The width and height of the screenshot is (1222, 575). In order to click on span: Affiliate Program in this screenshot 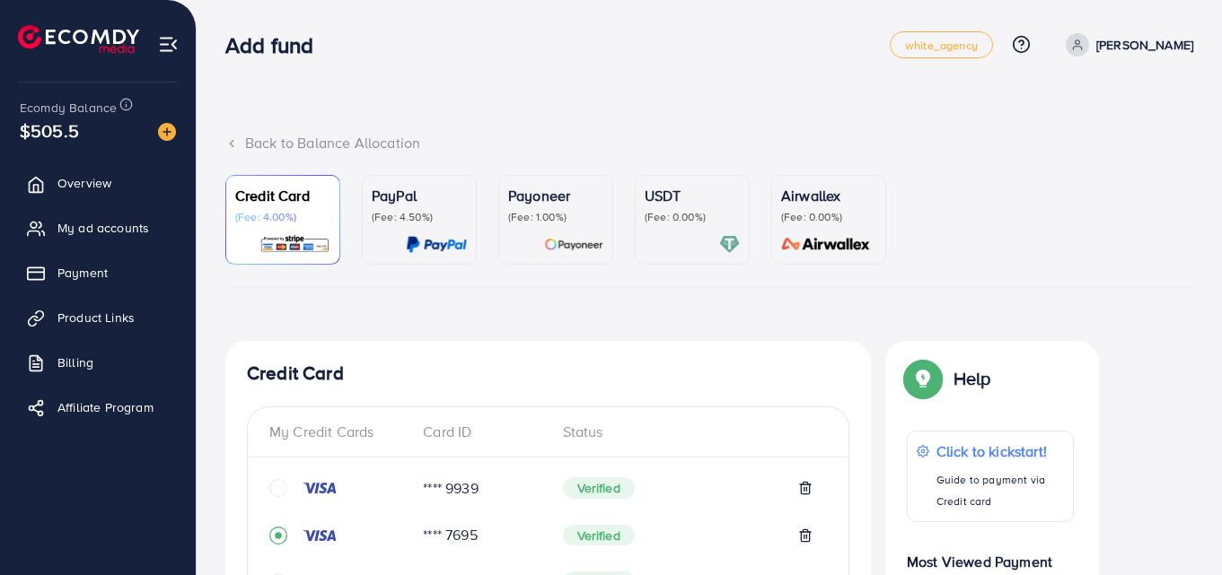, I will do `click(105, 408)`.